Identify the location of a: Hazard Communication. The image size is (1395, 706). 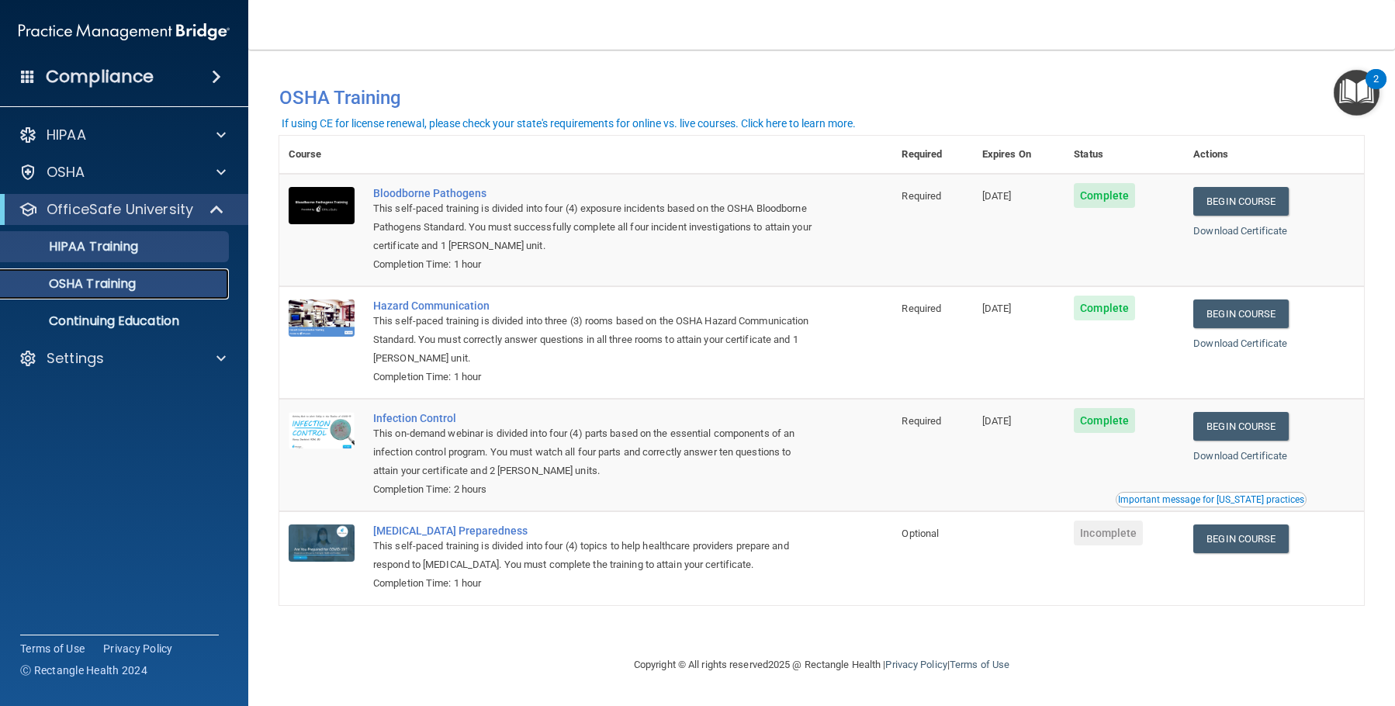
(593, 306).